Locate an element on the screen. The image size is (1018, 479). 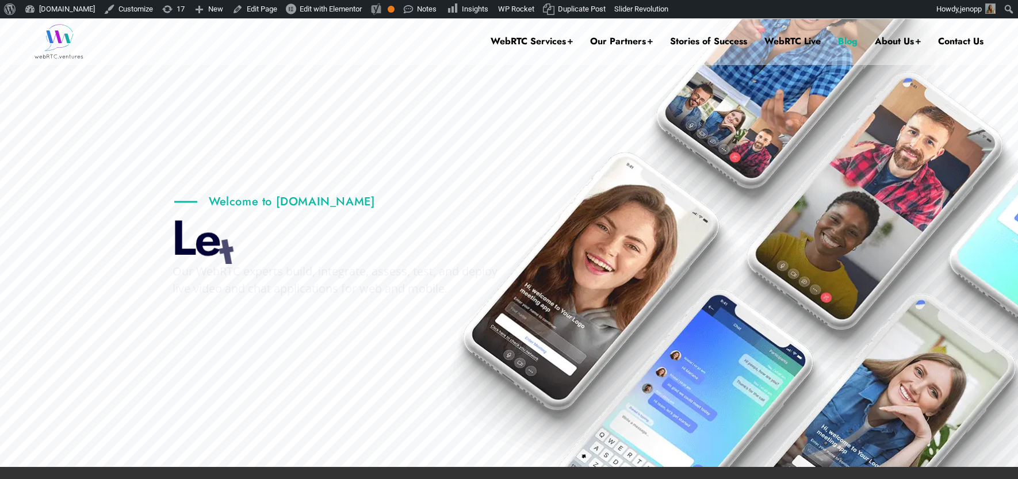
a: WebRTC Services is located at coordinates (531, 41).